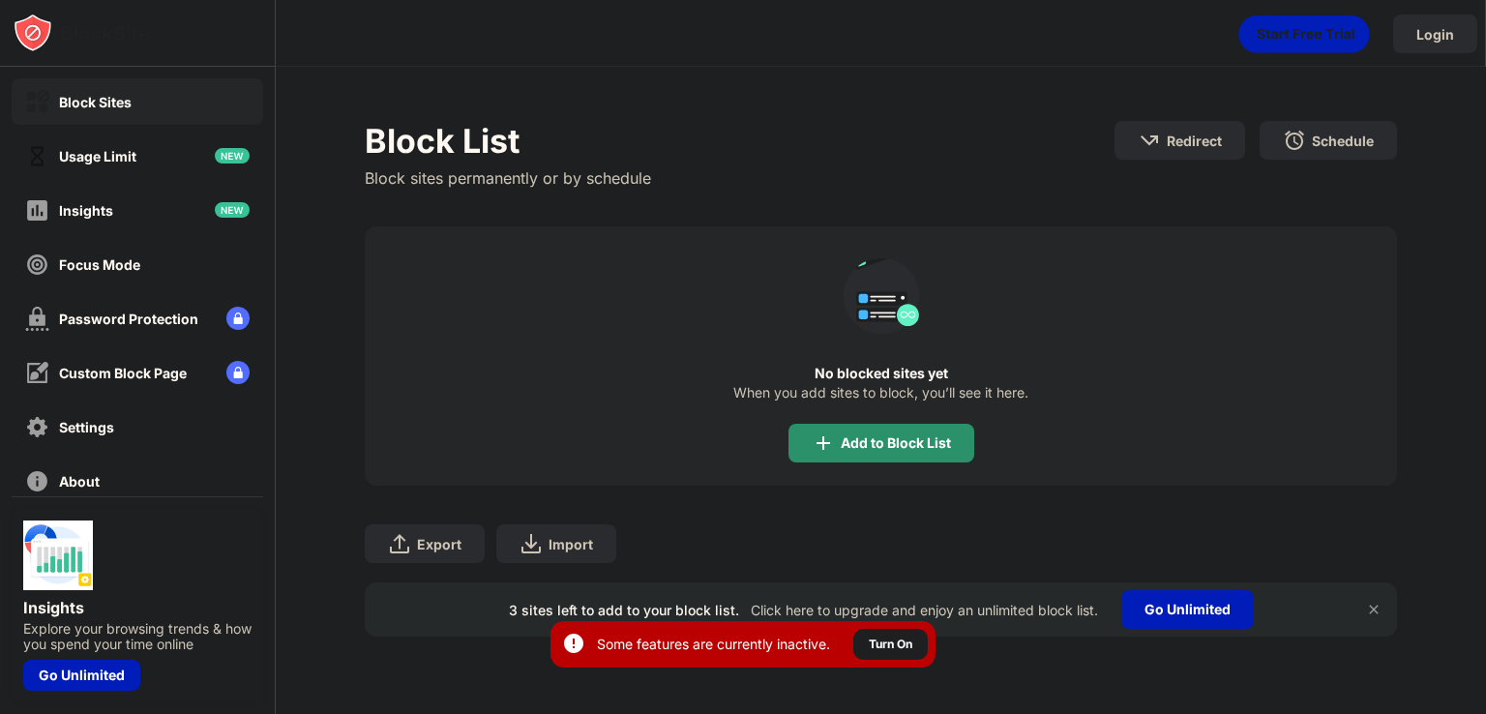 This screenshot has width=1486, height=714. Describe the element at coordinates (508, 140) in the screenshot. I see `div: Block List` at that location.